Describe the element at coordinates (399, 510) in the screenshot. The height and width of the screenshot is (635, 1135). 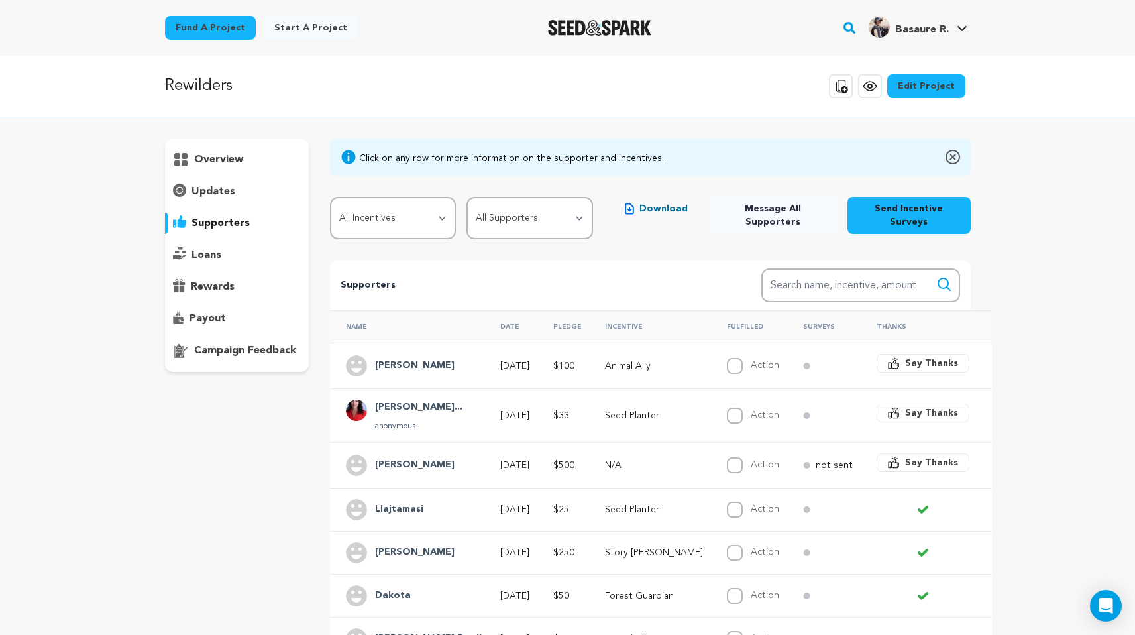
I see `h4: Llajtamasi` at that location.